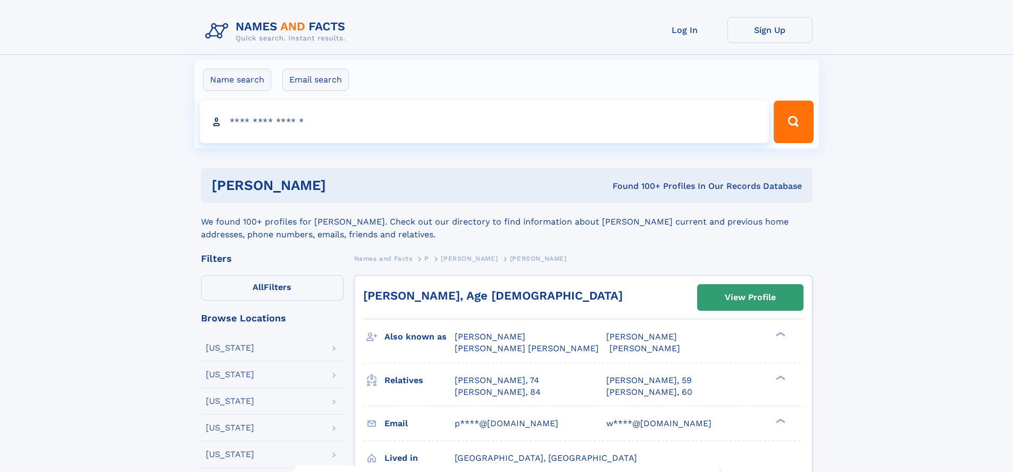 The image size is (1013, 472). Describe the element at coordinates (420, 423) in the screenshot. I see `h3: Email` at that location.